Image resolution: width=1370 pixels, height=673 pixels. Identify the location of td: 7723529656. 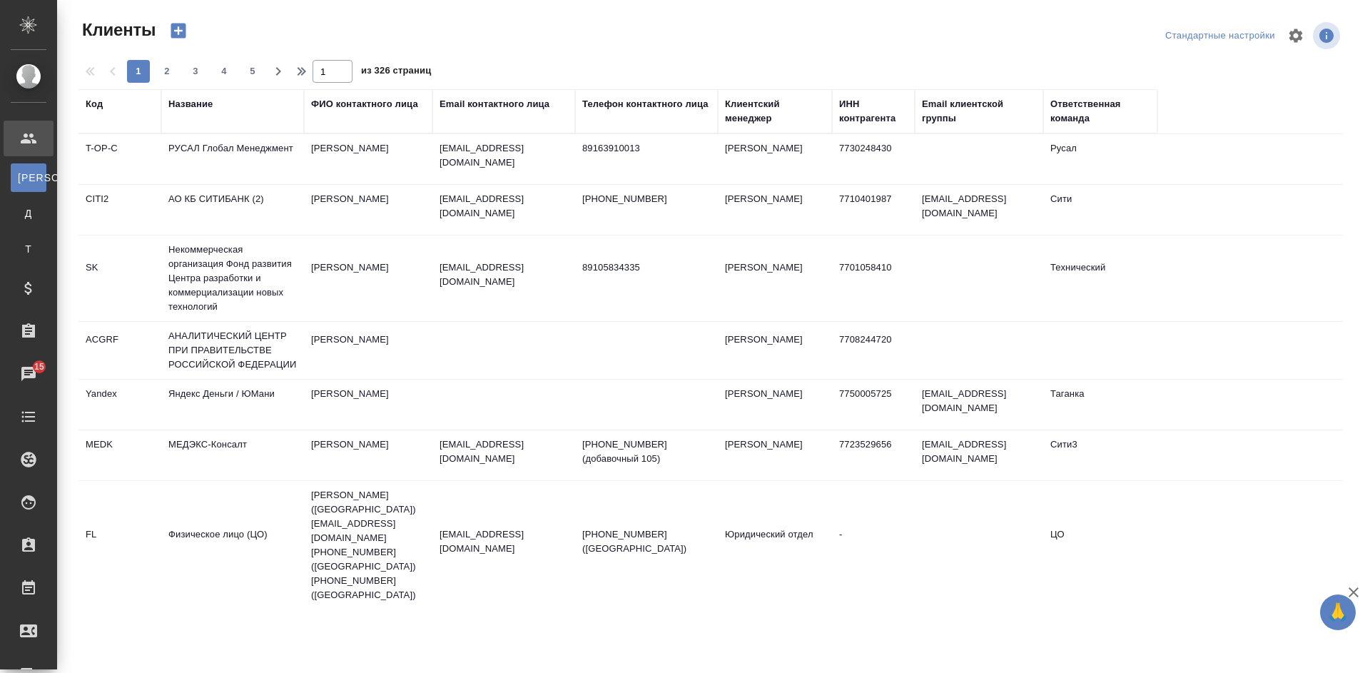
(873, 455).